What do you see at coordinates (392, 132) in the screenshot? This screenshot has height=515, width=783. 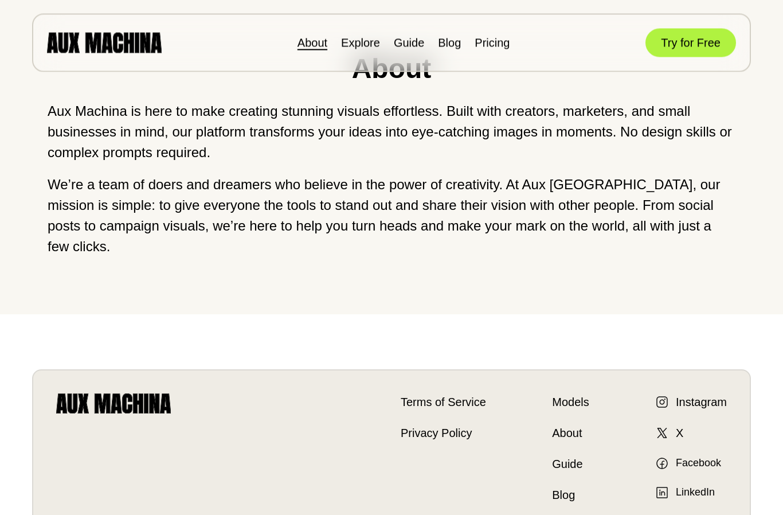 I see `p: Aux Machina is here to make creating stunning visuals effortless. Built with creators, marketers,...` at bounding box center [392, 132].